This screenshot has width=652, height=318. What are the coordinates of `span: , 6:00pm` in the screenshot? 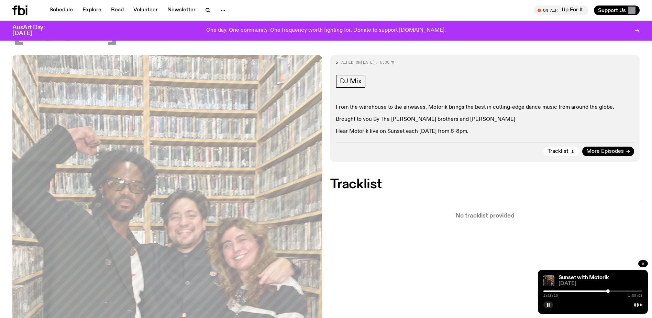 It's located at (385, 62).